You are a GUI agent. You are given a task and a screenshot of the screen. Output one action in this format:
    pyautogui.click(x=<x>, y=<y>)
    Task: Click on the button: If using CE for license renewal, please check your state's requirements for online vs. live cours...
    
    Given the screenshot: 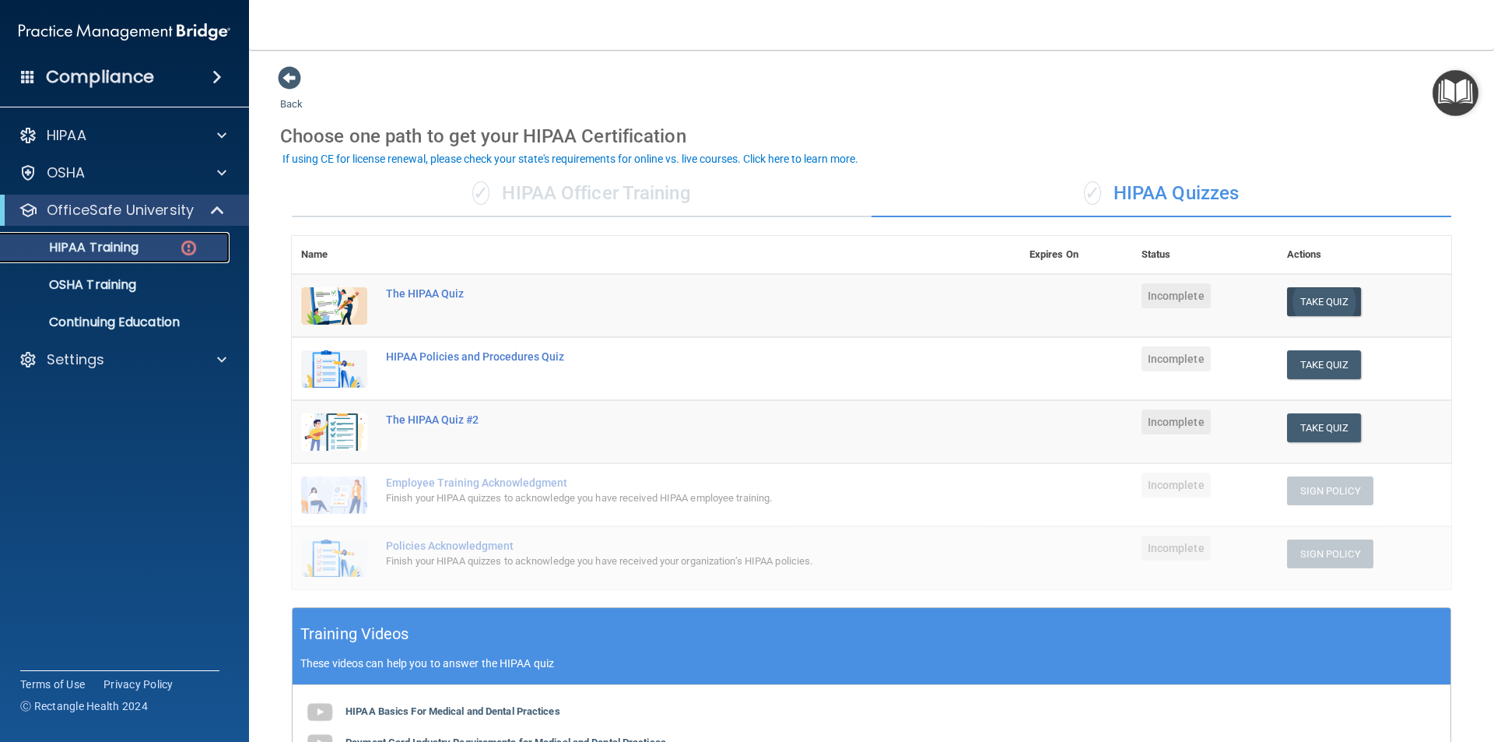 What is the action you would take?
    pyautogui.click(x=571, y=159)
    